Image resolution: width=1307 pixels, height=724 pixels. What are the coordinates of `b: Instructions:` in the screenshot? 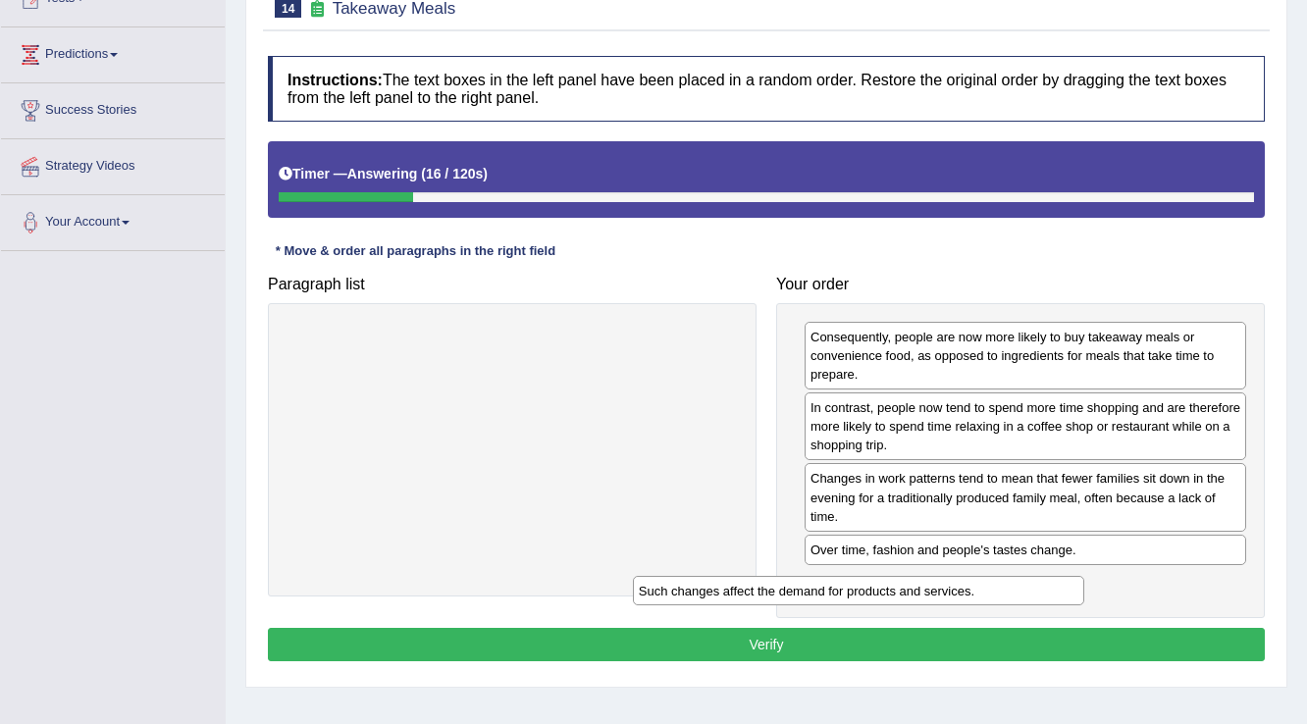 It's located at (335, 79).